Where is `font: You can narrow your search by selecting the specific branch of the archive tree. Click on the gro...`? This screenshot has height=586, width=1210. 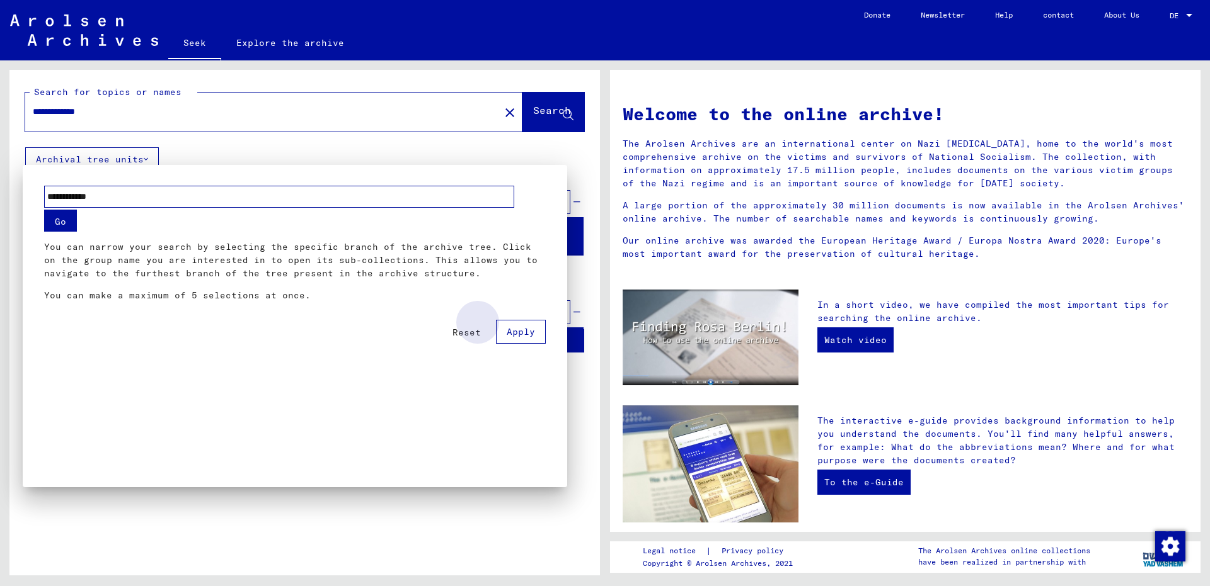
font: You can narrow your search by selecting the specific branch of the archive tree. Click on the gro... is located at coordinates (290, 260).